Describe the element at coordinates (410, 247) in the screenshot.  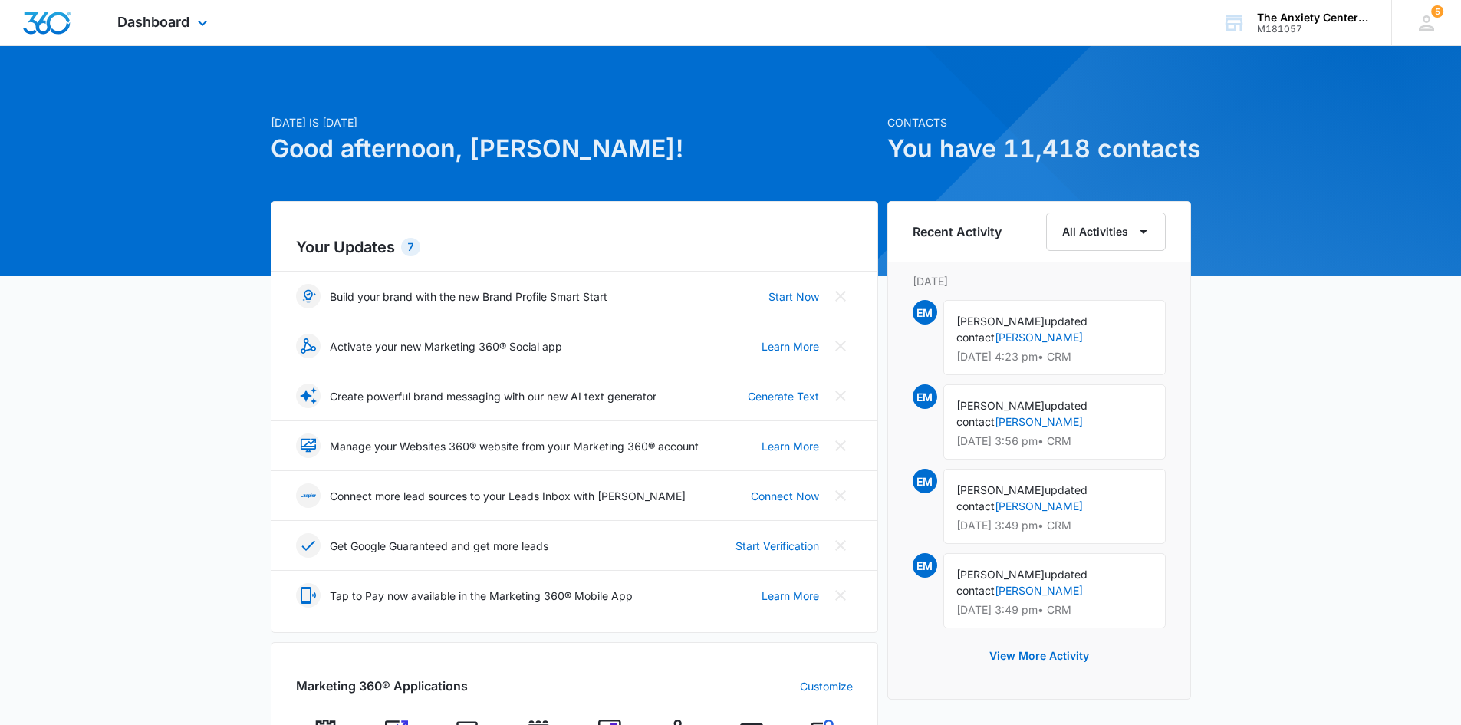
I see `div: 7` at that location.